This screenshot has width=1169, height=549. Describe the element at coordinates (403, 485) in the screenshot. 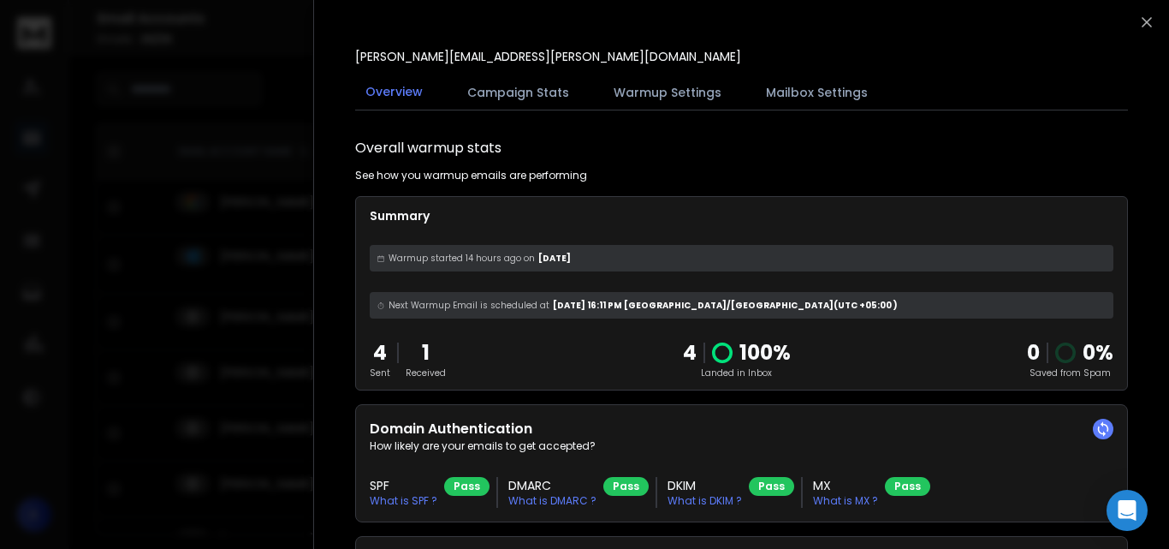

I see `h3: SPF` at that location.